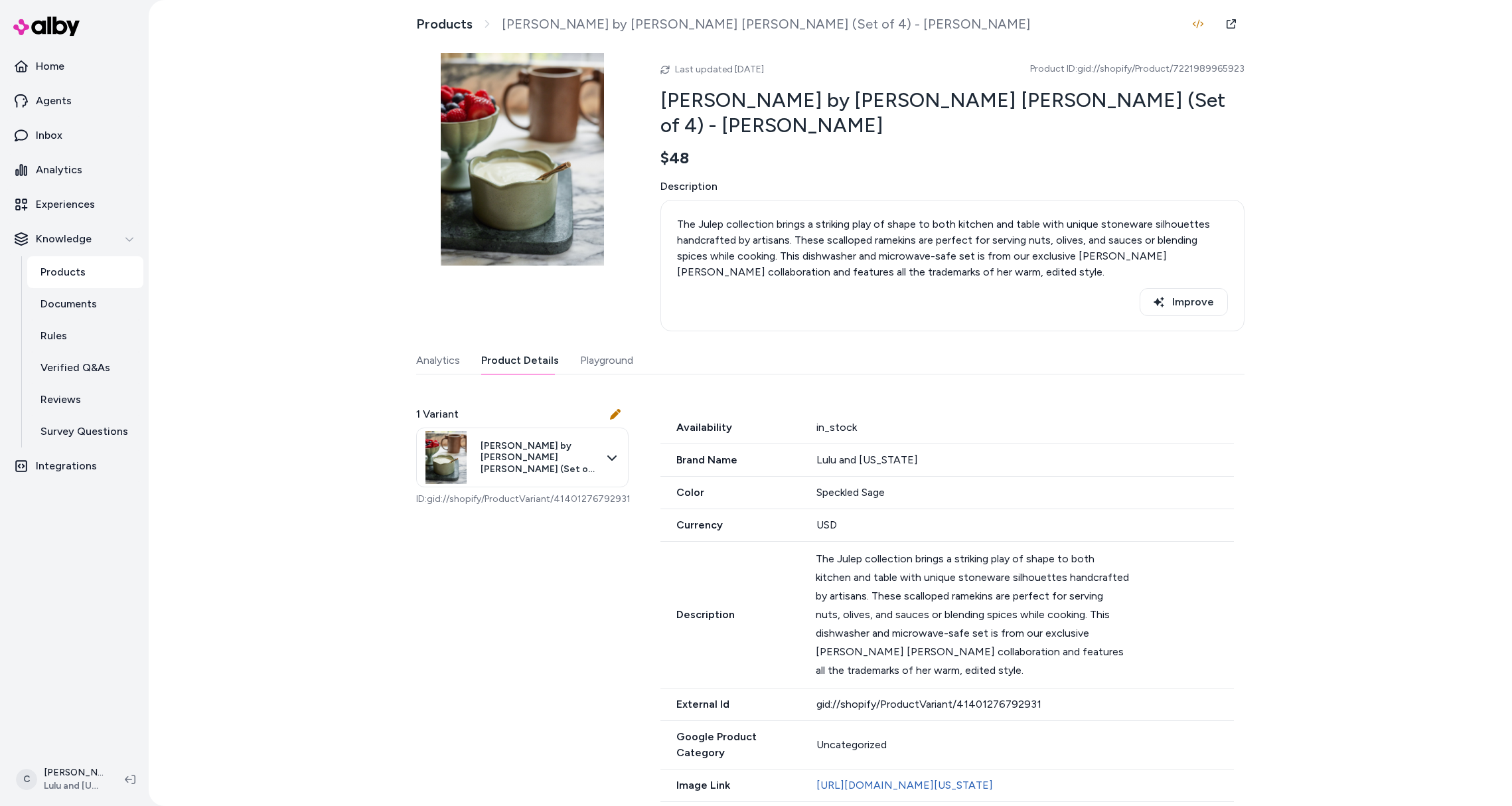 The width and height of the screenshot is (1512, 806). What do you see at coordinates (85, 336) in the screenshot?
I see `a: Rules` at bounding box center [85, 336].